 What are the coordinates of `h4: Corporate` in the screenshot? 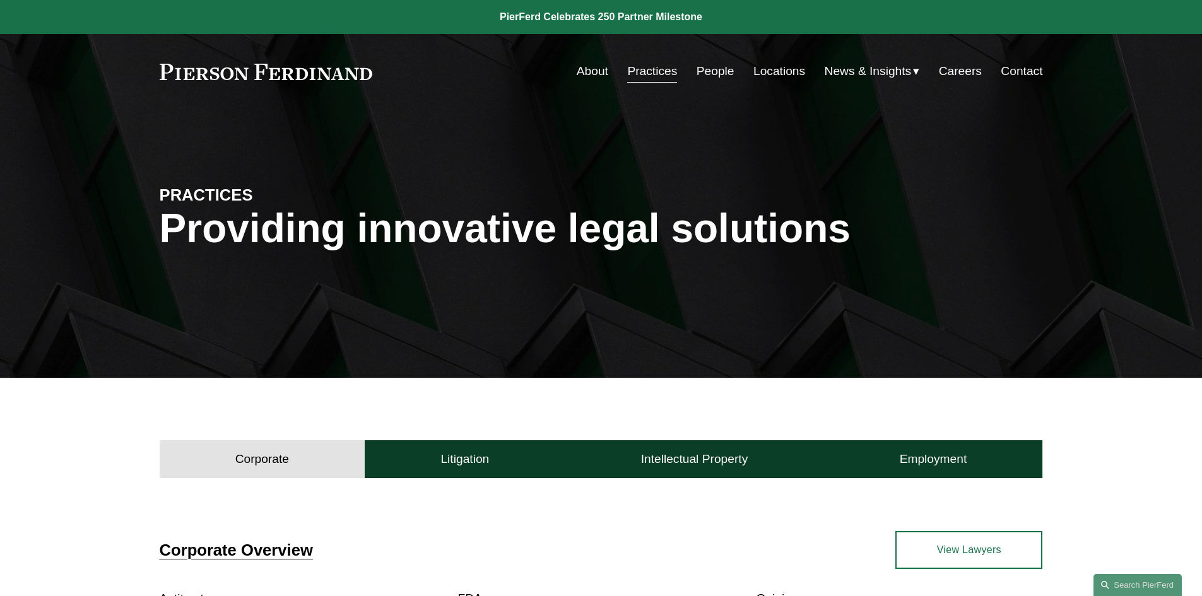 It's located at (262, 459).